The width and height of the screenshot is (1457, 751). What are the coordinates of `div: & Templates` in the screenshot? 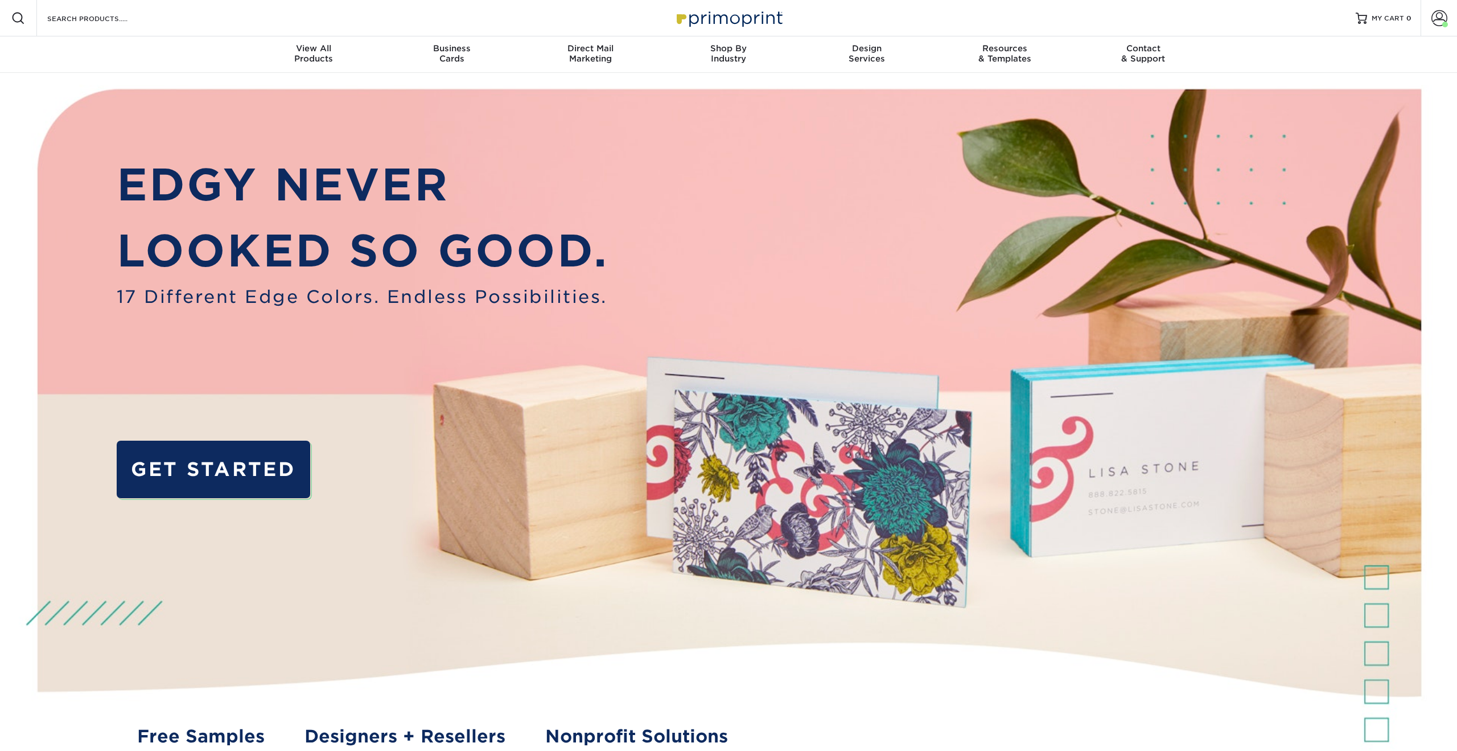 It's located at (1004, 53).